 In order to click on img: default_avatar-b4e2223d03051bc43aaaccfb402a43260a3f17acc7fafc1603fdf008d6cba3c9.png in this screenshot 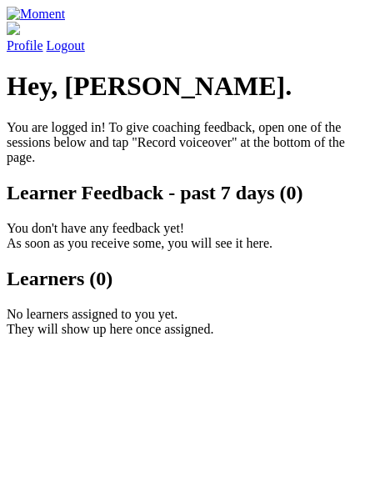, I will do `click(13, 28)`.